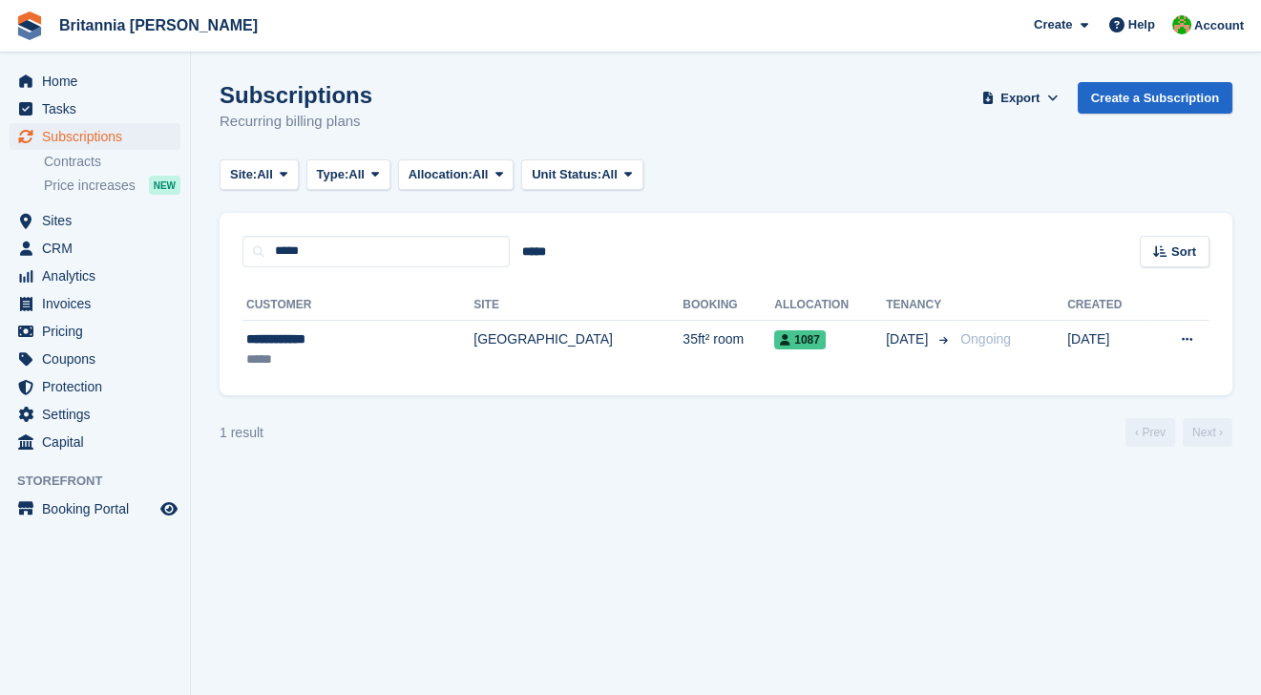 This screenshot has height=695, width=1261. What do you see at coordinates (99, 276) in the screenshot?
I see `span: Analytics` at bounding box center [99, 276].